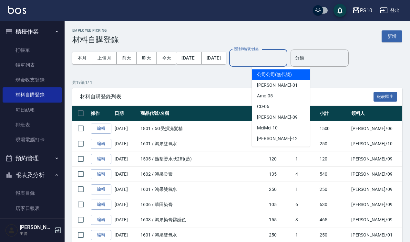 This screenshot has width=410, height=242. What do you see at coordinates (203, 128) in the screenshot?
I see `td: 1801 / 5G受損洗髮精` at bounding box center [203, 128].